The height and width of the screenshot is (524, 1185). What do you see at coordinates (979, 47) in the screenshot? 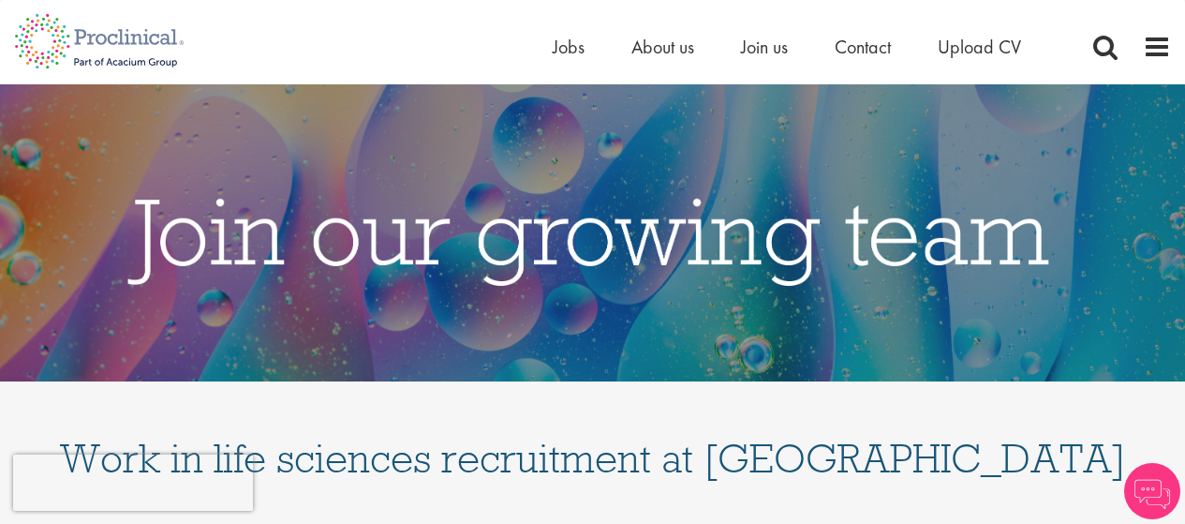
I see `a: Upload CV` at bounding box center [979, 47].